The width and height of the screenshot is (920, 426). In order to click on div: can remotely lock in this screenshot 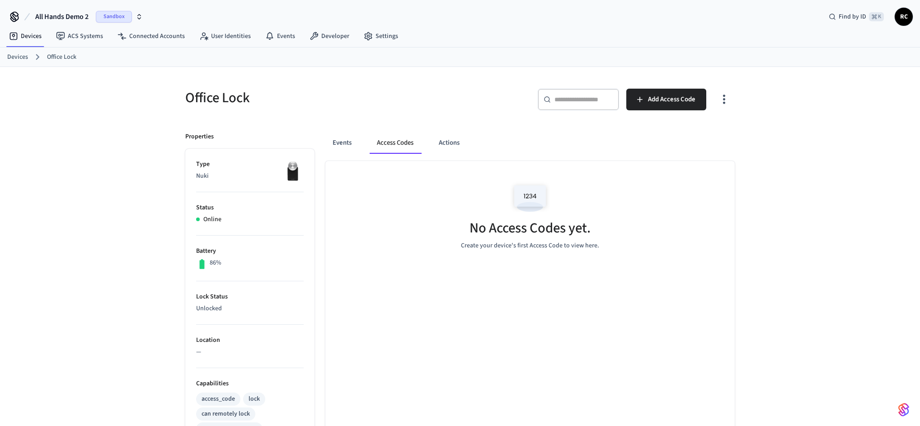, I will do `click(225, 413)`.